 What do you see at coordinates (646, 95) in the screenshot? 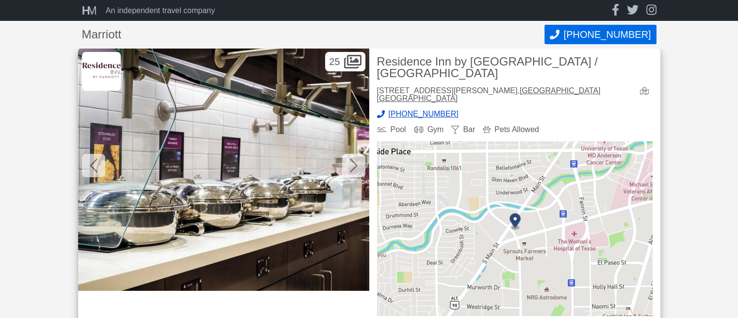
I see `a: view map` at bounding box center [646, 95].